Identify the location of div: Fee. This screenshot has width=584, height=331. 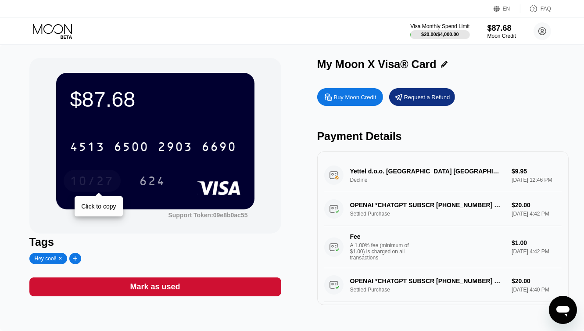
(381, 237).